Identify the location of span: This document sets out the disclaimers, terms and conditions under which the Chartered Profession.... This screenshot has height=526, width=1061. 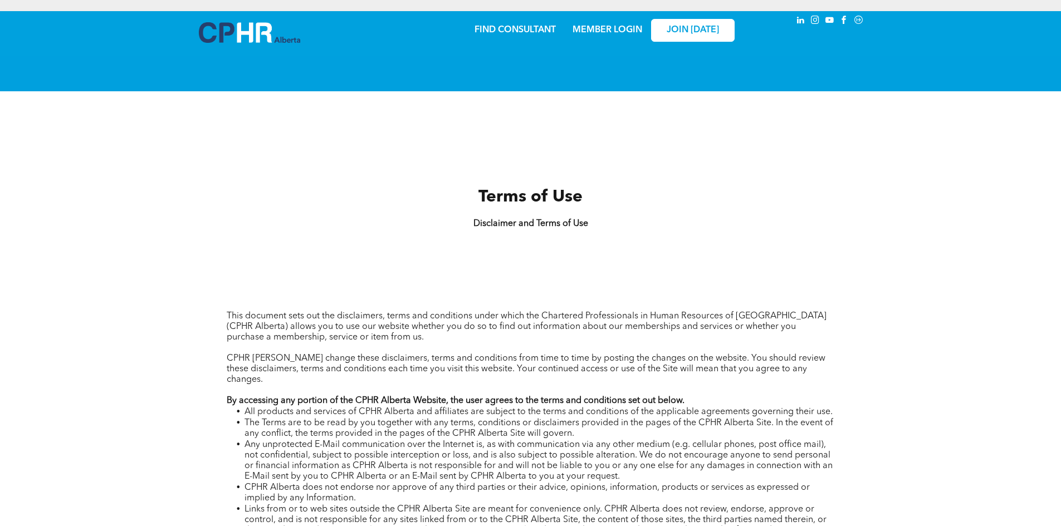
(526, 327).